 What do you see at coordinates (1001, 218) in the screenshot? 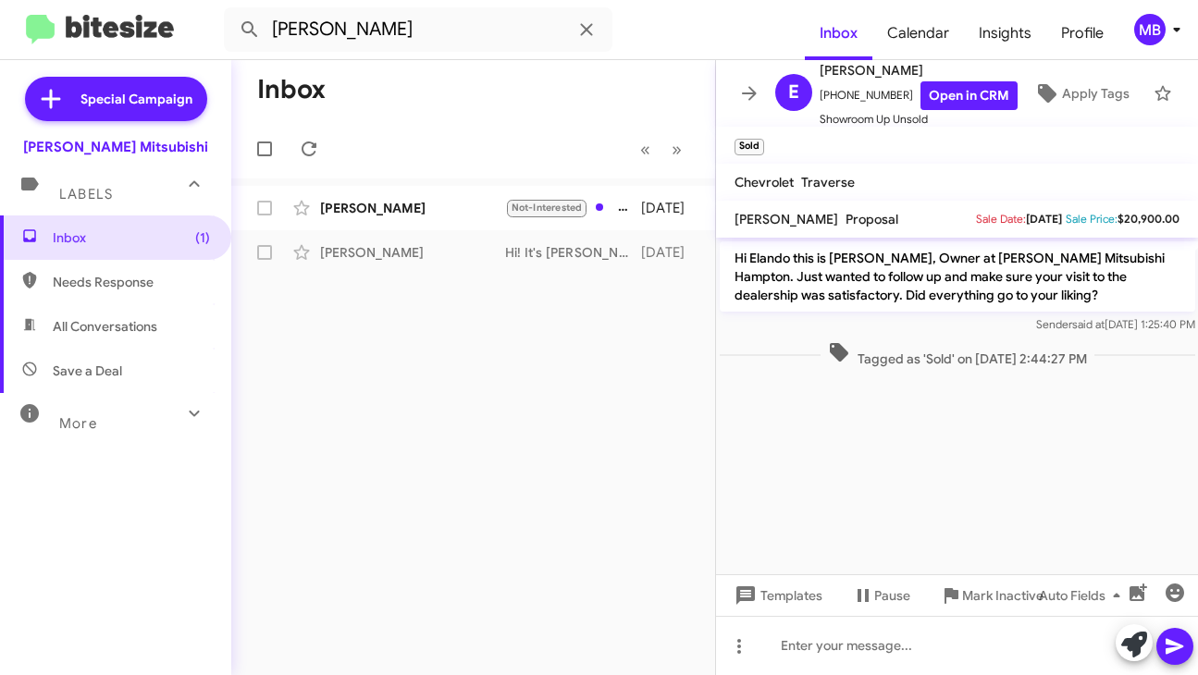
I see `span: Sale Date:` at bounding box center [1001, 218].